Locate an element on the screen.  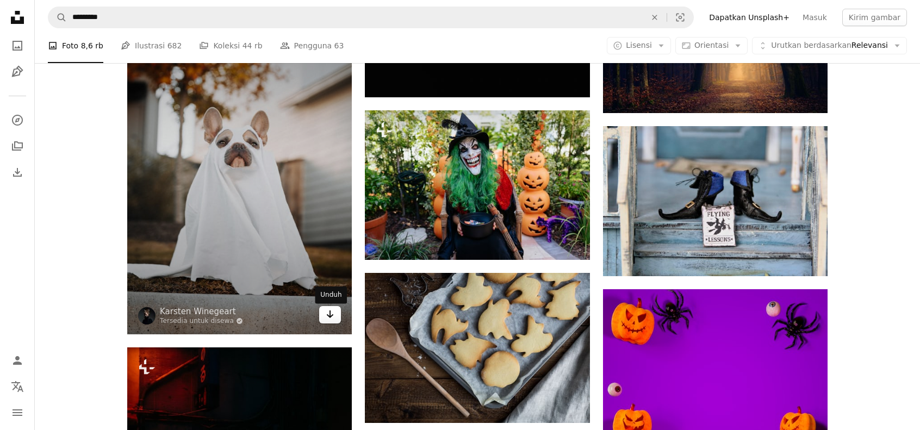
span: Relevansi is located at coordinates (829, 46).